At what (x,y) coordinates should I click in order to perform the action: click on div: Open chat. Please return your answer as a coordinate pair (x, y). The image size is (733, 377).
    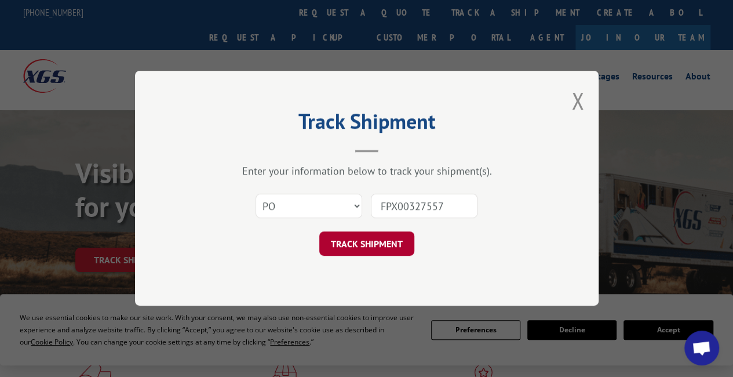
    Looking at the image, I should click on (702, 348).